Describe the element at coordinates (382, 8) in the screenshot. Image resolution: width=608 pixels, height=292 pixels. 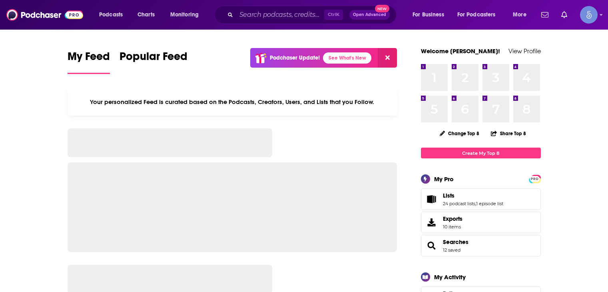
I see `span: New` at that location.